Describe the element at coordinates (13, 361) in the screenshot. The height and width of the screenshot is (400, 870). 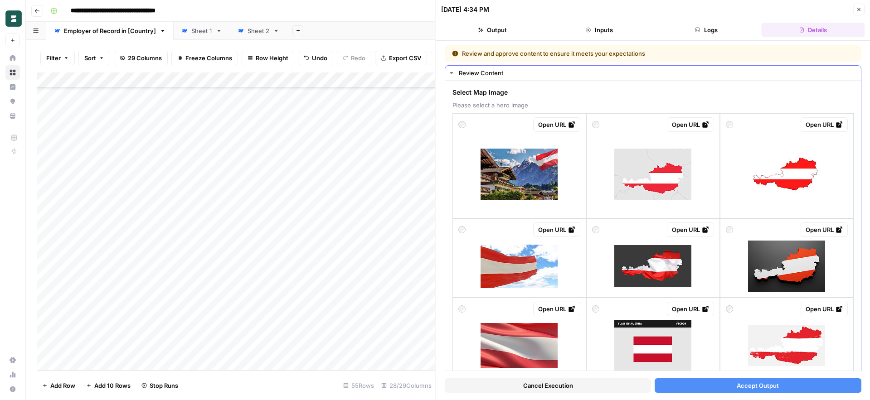
I see `a: Settings` at that location.